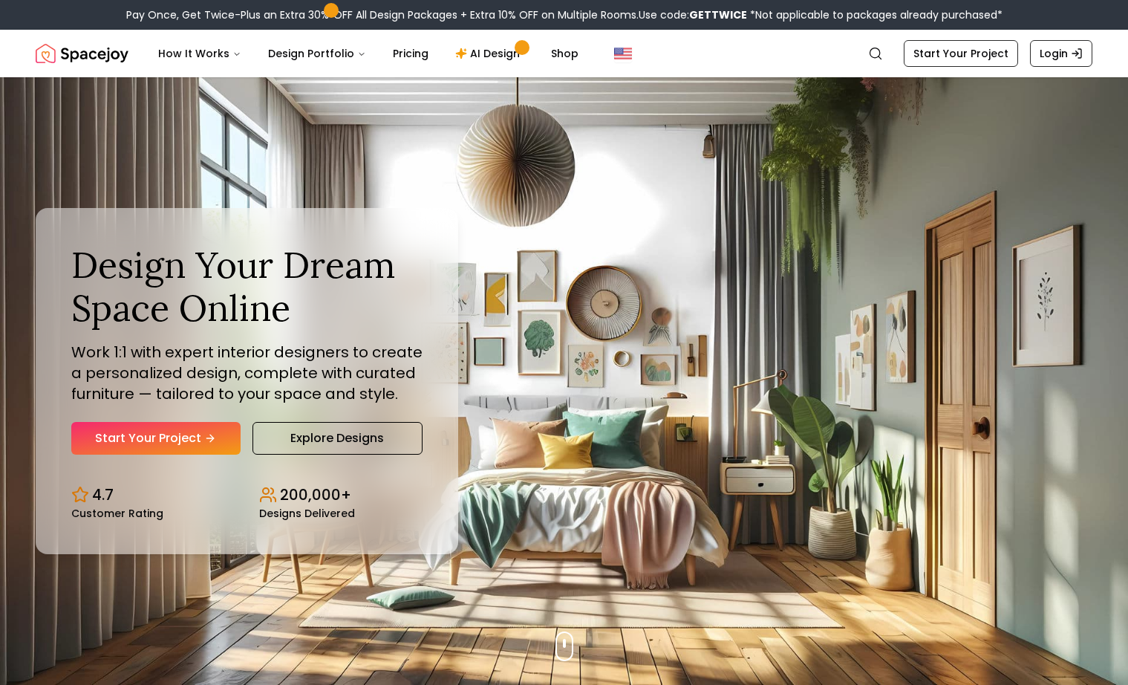 The width and height of the screenshot is (1128, 685). I want to click on span: Use code:, so click(693, 15).